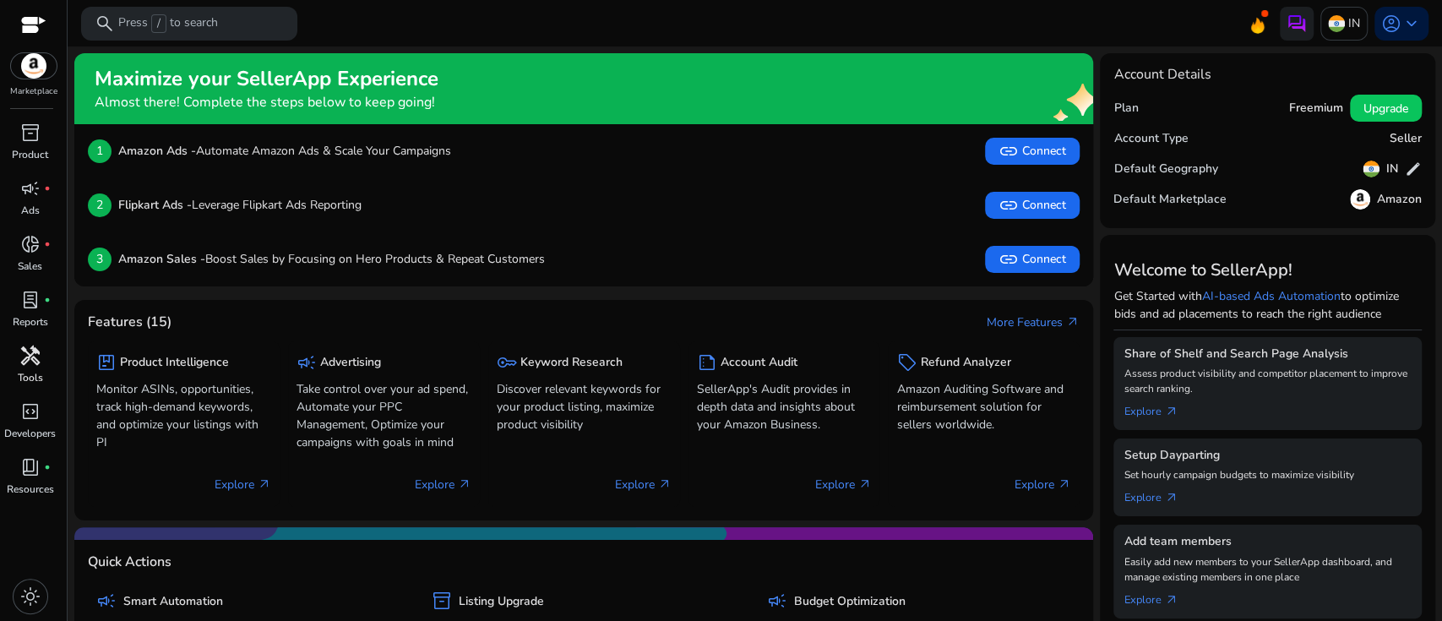 The width and height of the screenshot is (1442, 621). I want to click on p: Ads, so click(30, 210).